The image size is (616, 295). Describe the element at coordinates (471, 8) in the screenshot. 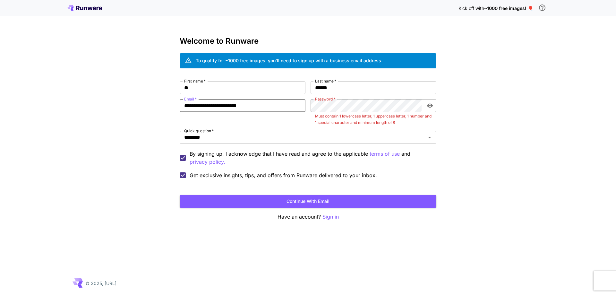

I see `span: Kick off with` at that location.